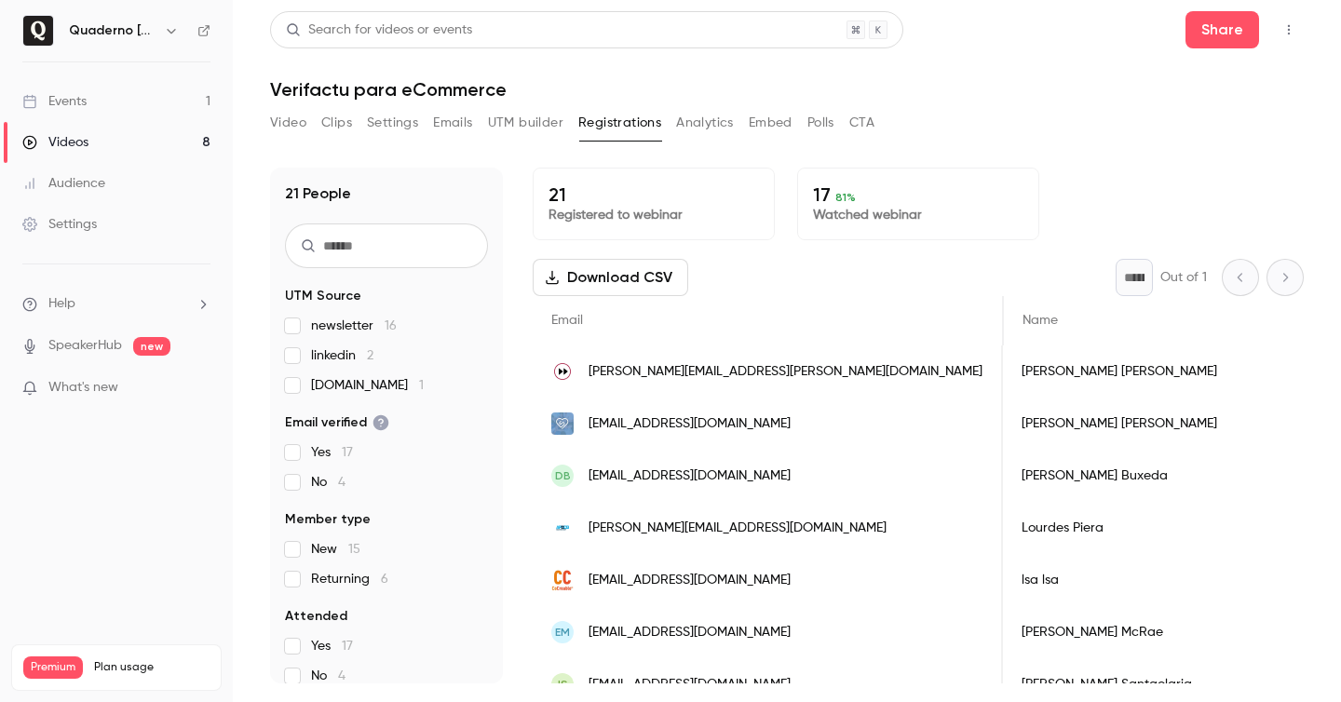  Describe the element at coordinates (354, 326) in the screenshot. I see `span: newsletter` at that location.